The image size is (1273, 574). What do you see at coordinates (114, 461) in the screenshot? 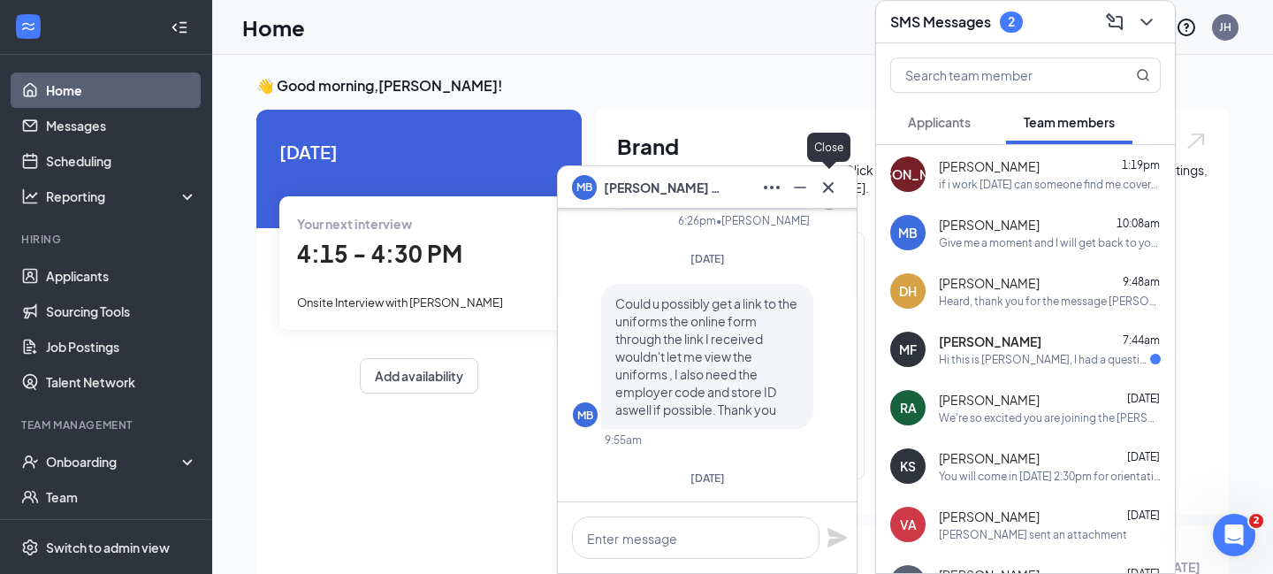
I see `div: Onboarding` at bounding box center [114, 461].